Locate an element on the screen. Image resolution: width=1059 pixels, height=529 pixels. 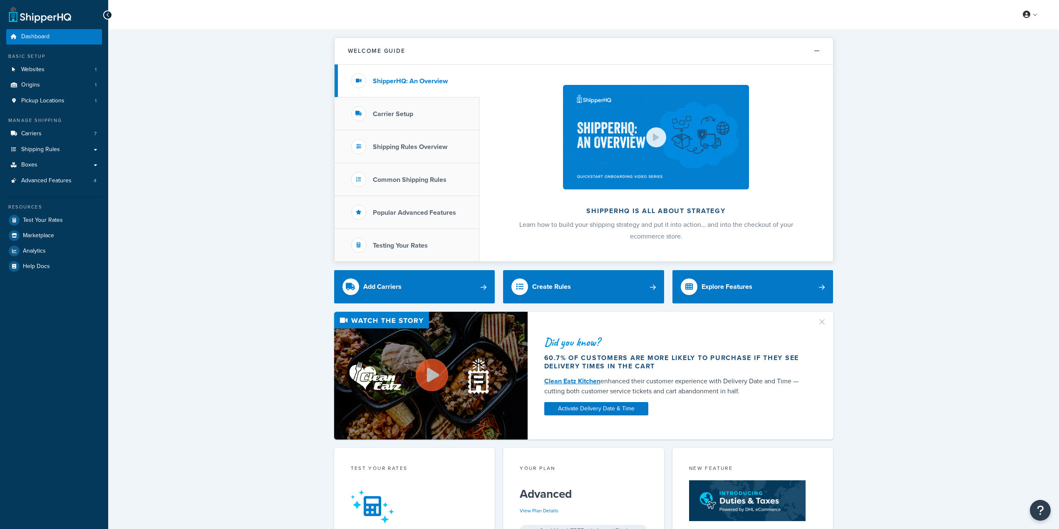
div: Your Plan is located at coordinates (584, 469).